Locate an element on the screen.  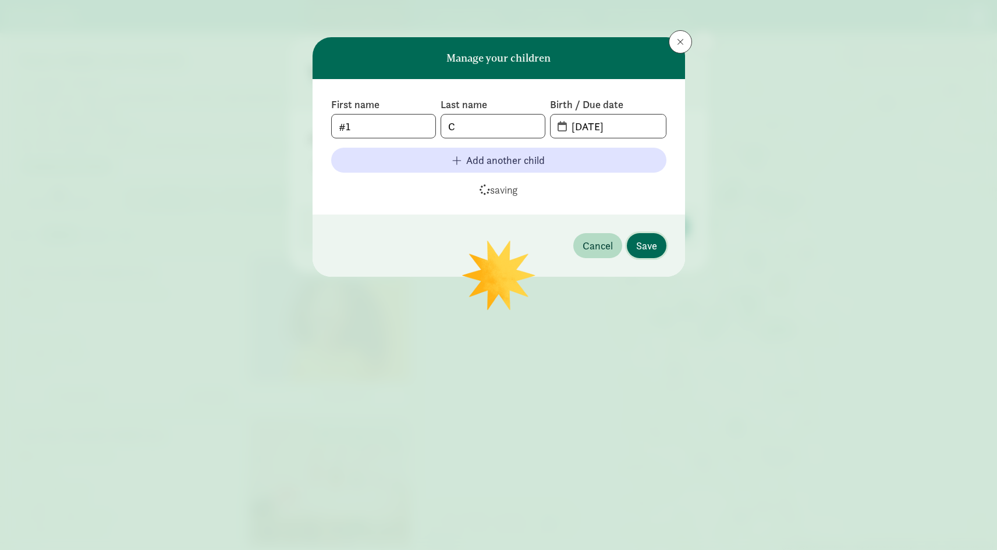
button: Cancel is located at coordinates (597, 246).